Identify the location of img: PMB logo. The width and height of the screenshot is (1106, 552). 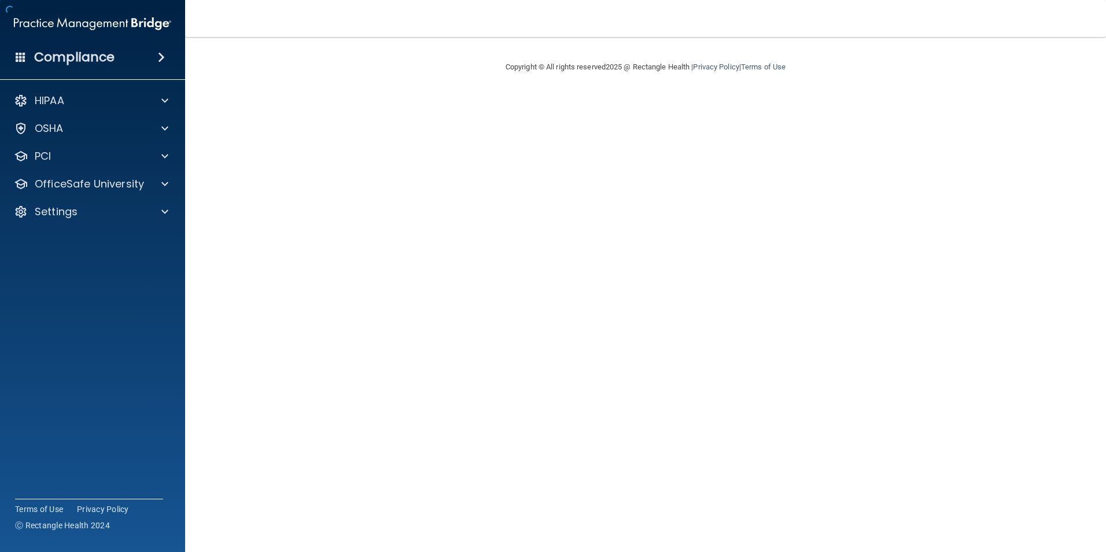
(93, 24).